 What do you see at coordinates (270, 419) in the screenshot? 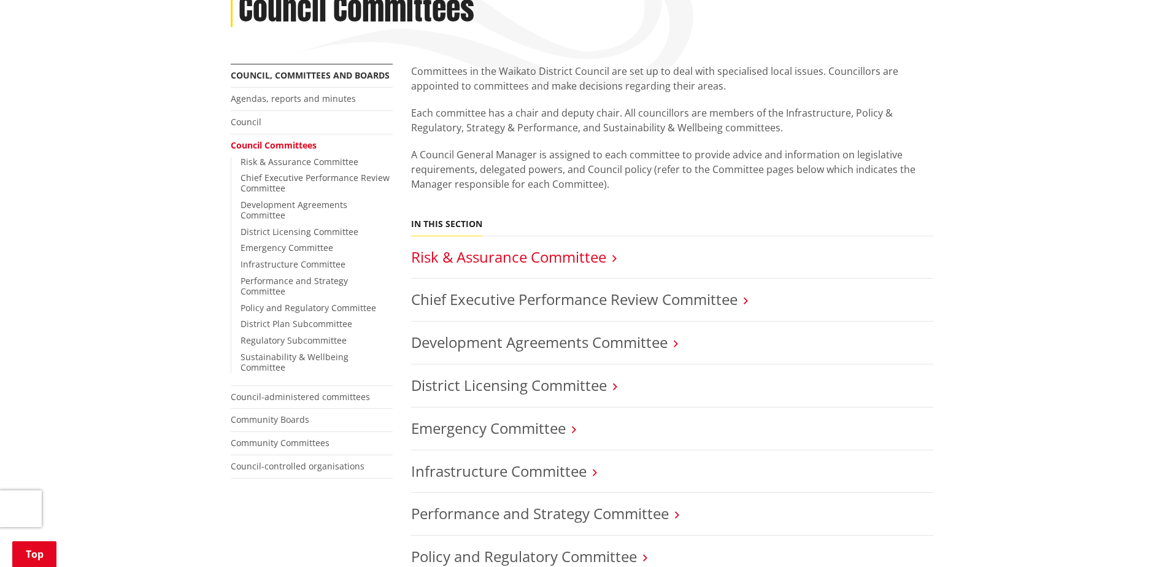
I see `a: Community Boards` at bounding box center [270, 419].